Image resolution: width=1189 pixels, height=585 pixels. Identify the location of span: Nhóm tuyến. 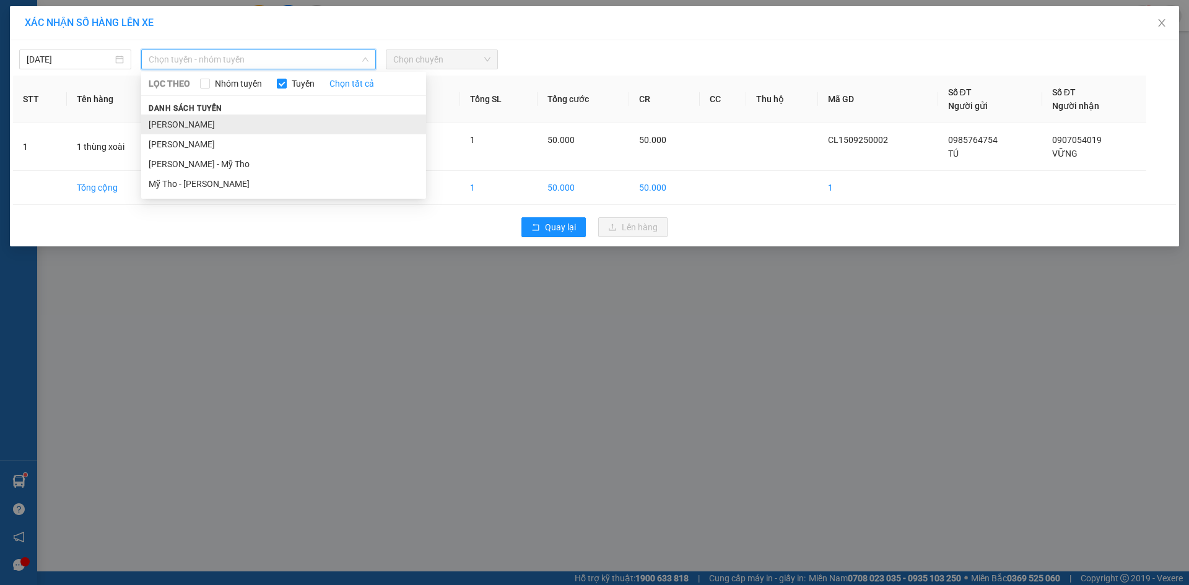
(239, 84).